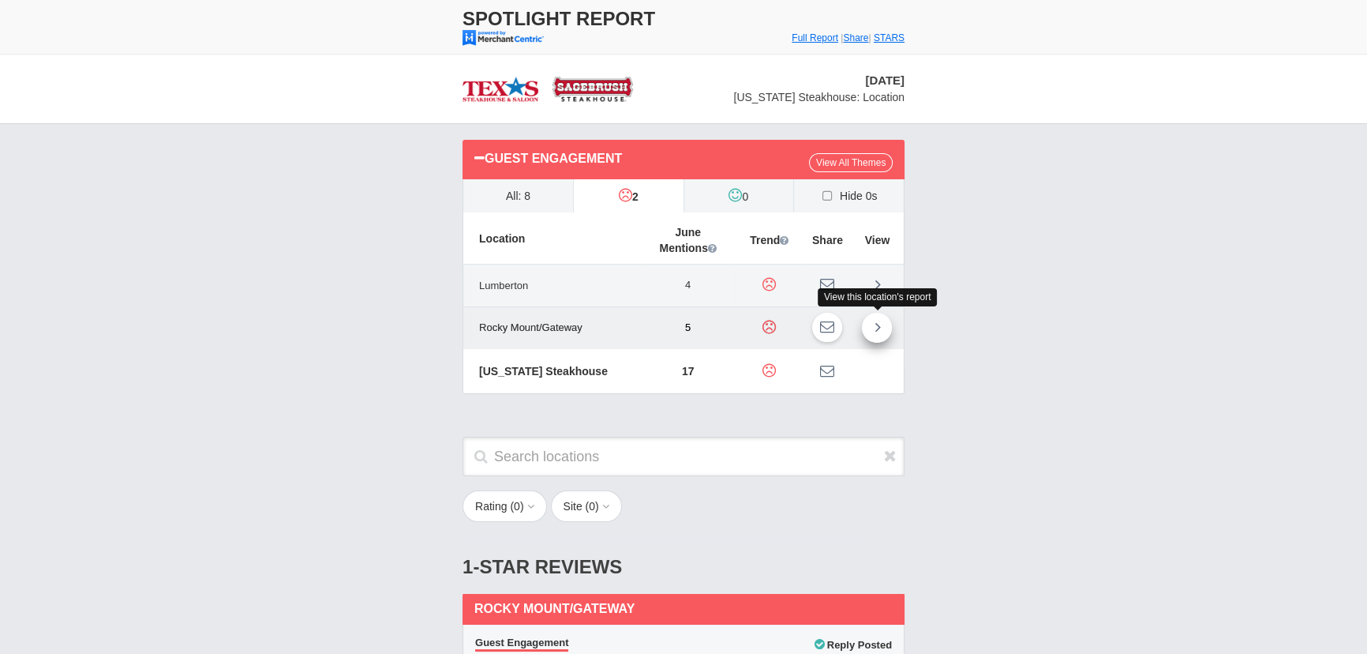  I want to click on span: June Mentions, so click(687, 240).